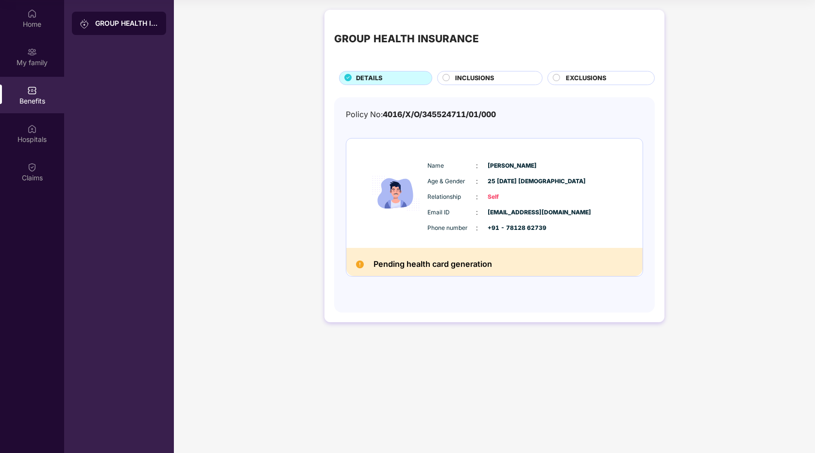 This screenshot has width=815, height=453. I want to click on img: svg+xml;base64,PHN2ZyBpZD0iQmVuZWZpdHMiIHhtbG5zPSJodHRwOi8vd3d3LnczLm9yZy8yMDAwL3N2ZyIgd2lkdGg9Ij..., so click(32, 90).